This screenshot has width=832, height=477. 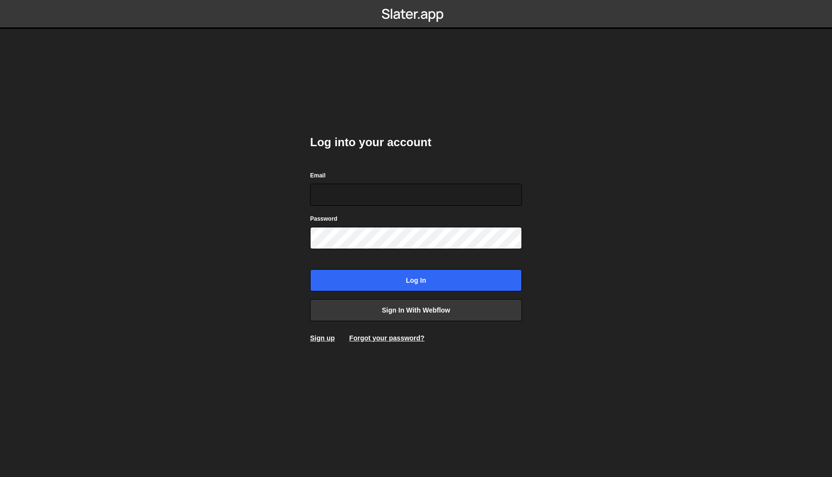 I want to click on a: Sign up, so click(x=322, y=338).